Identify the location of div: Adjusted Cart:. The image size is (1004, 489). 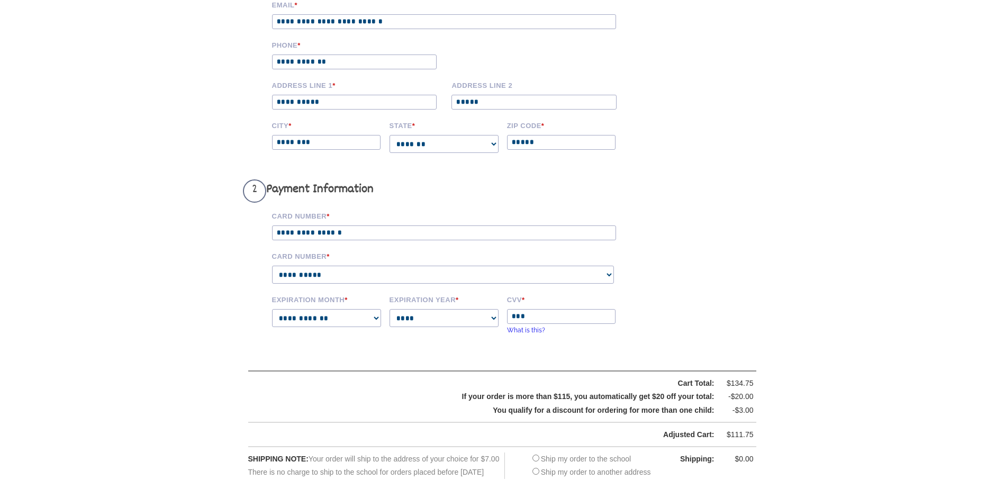
(495, 434).